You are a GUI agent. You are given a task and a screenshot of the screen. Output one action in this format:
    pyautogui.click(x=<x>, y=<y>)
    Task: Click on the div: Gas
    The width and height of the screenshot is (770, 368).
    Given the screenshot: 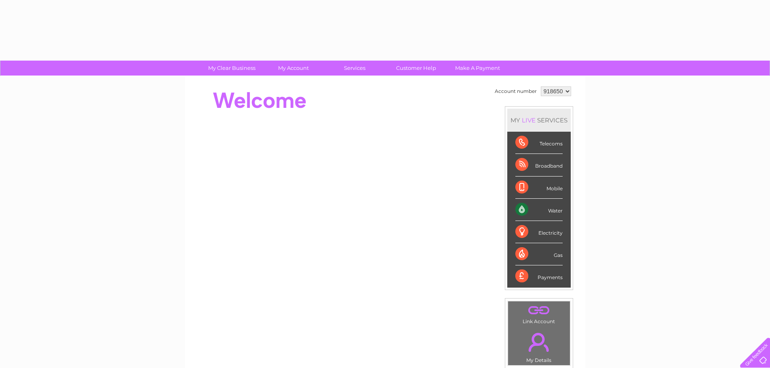 What is the action you would take?
    pyautogui.click(x=539, y=254)
    